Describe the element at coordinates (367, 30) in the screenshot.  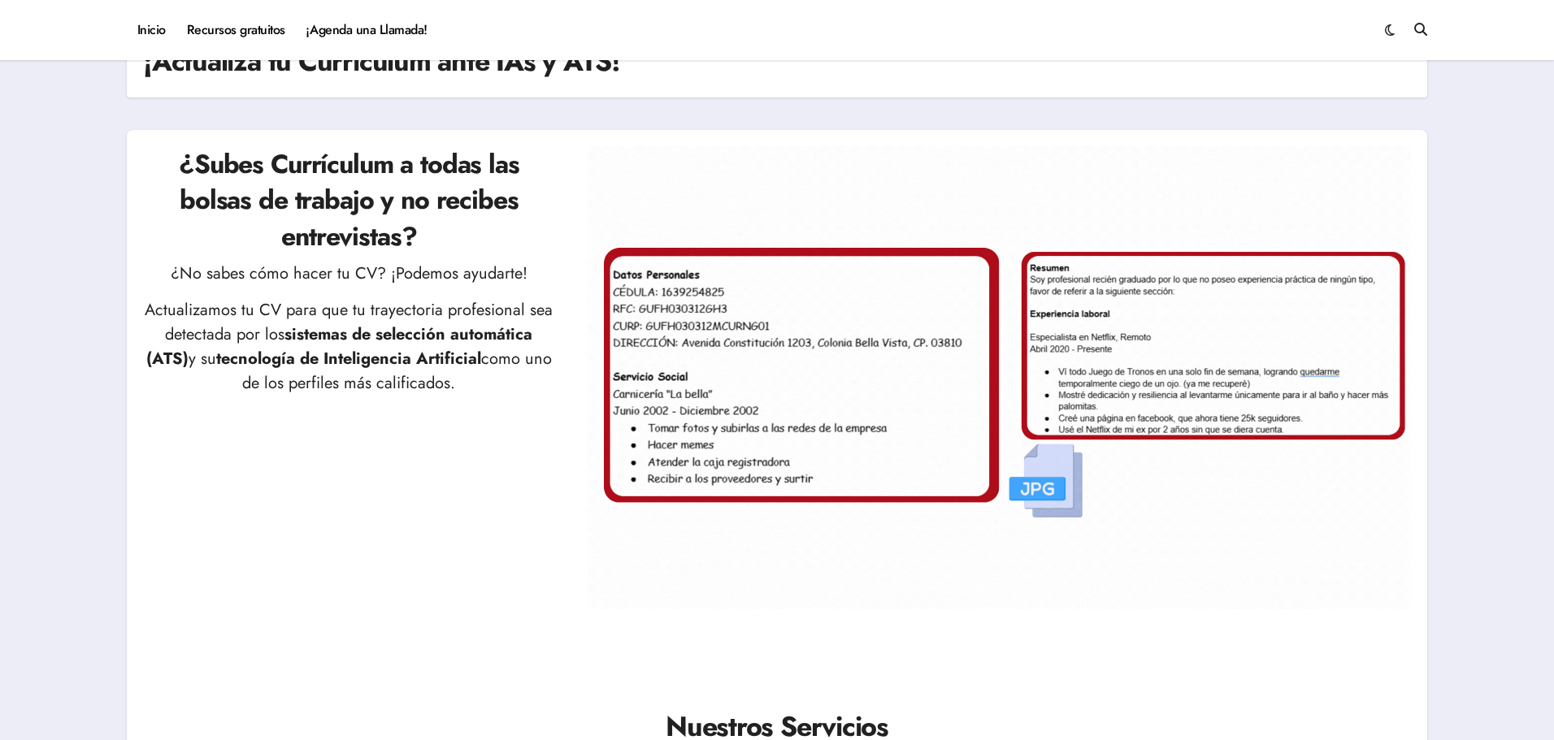
I see `a: ¡Agenda una Llamada!` at that location.